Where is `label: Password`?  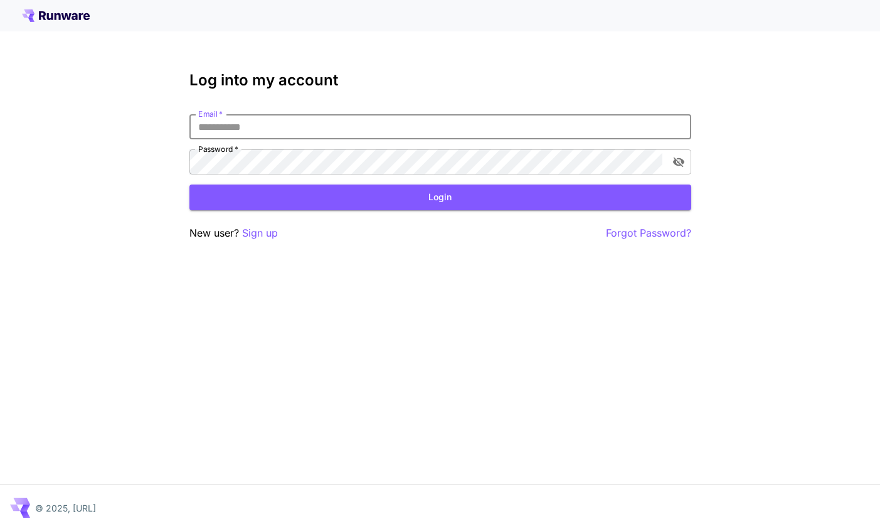
label: Password is located at coordinates (218, 149).